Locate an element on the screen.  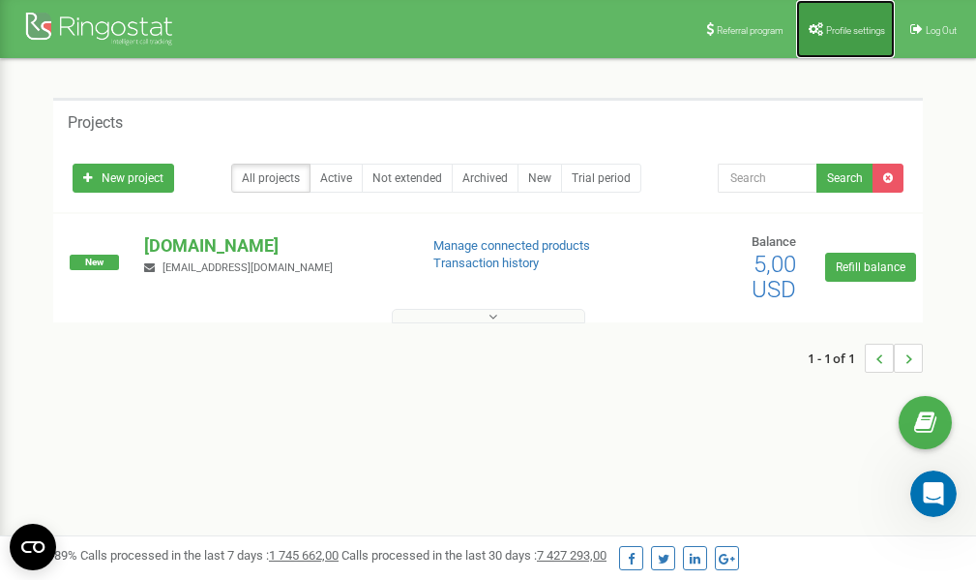
h5: Projects is located at coordinates (95, 123).